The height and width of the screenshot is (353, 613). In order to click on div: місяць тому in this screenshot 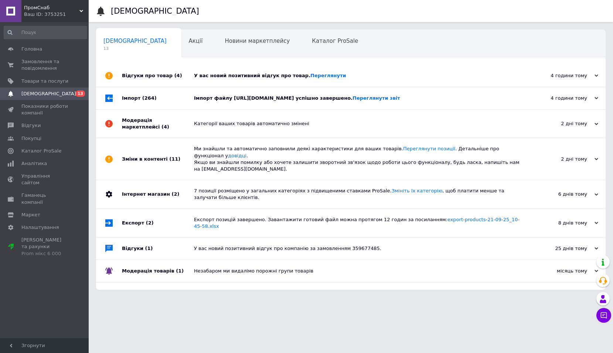, I will do `click(561, 271)`.